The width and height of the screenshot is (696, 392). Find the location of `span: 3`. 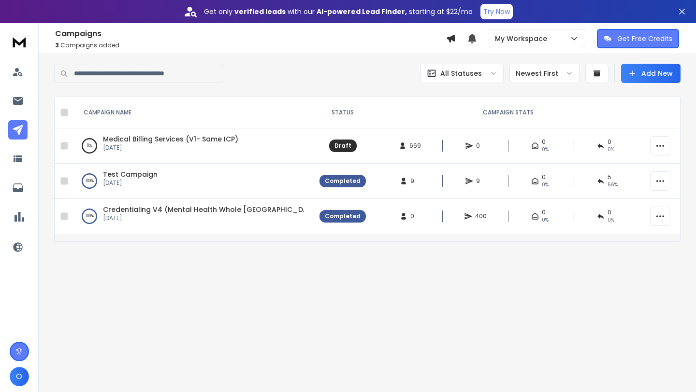

span: 3 is located at coordinates (57, 45).